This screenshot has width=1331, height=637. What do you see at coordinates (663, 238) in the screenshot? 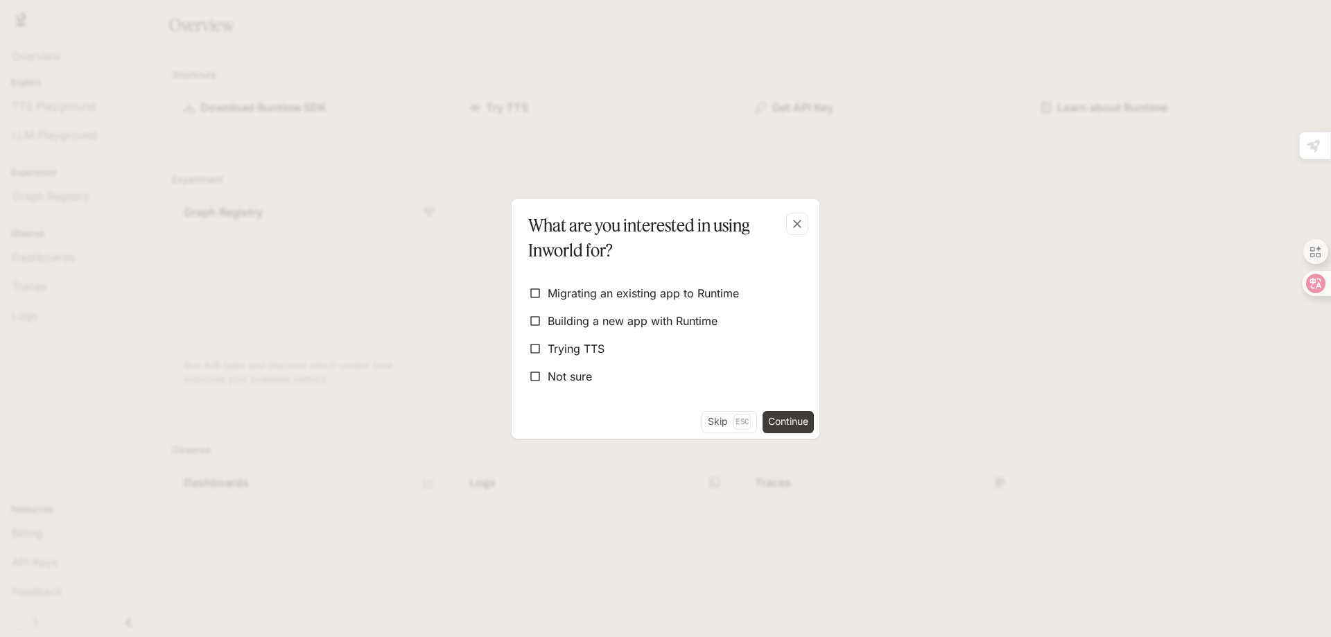
I see `p: What are you interested in using Inworld for?` at bounding box center [663, 238].